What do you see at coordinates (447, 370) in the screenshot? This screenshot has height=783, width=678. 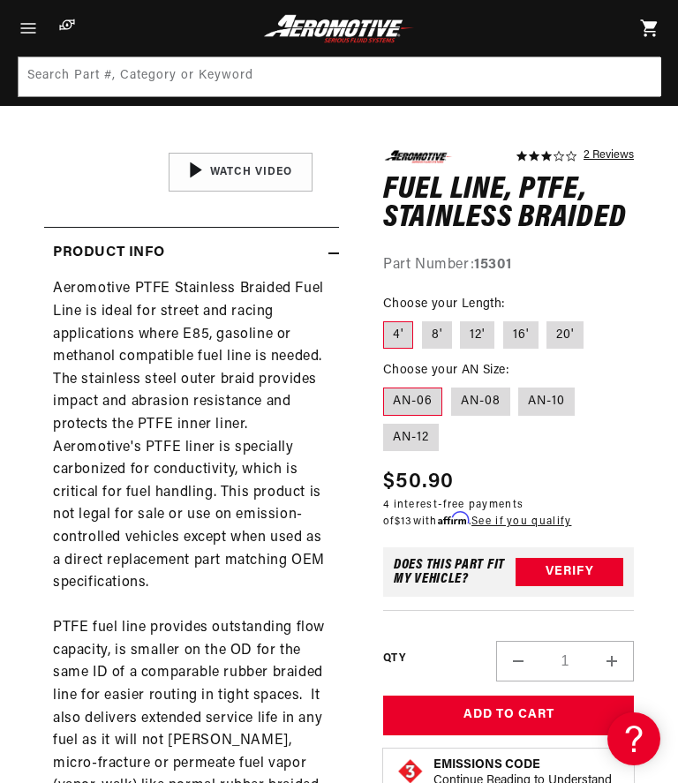 I see `legend: Choose your AN Size:` at bounding box center [447, 370].